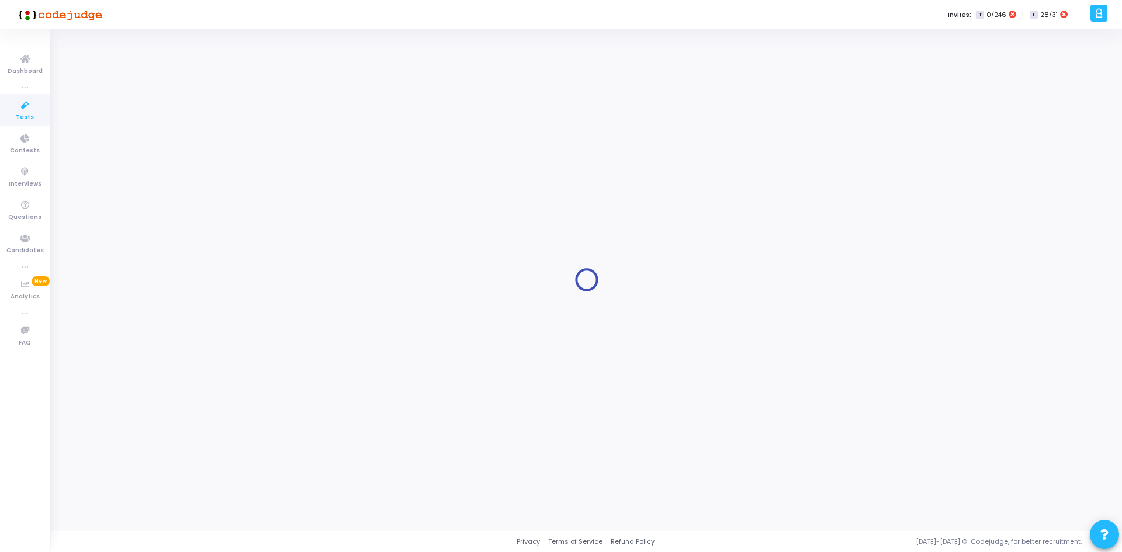 This screenshot has height=552, width=1122. What do you see at coordinates (25, 343) in the screenshot?
I see `span: FAQ` at bounding box center [25, 343].